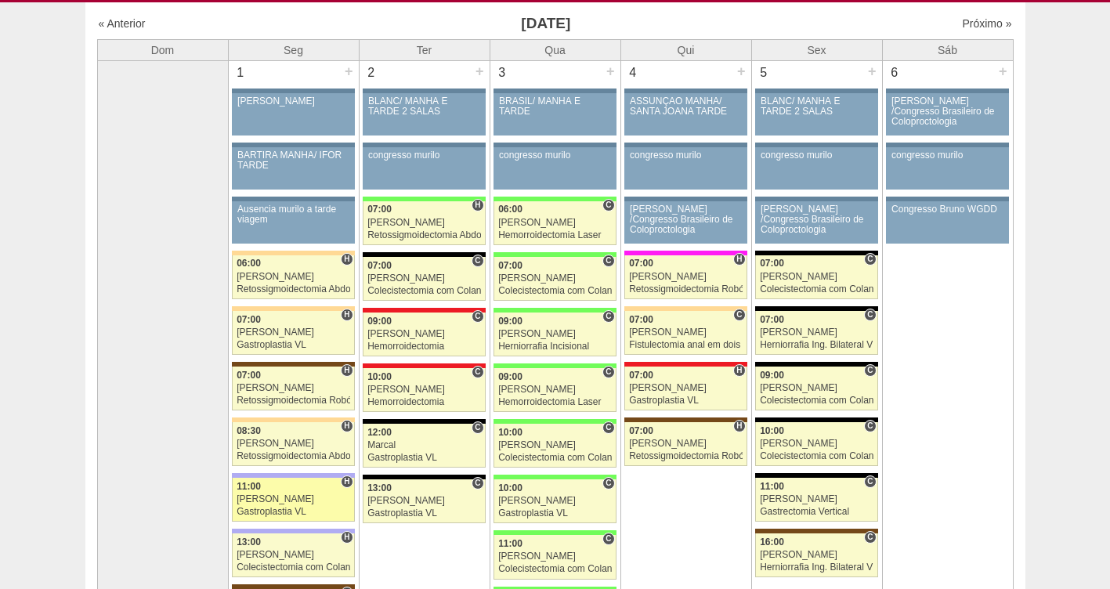 Image resolution: width=1110 pixels, height=589 pixels. I want to click on span: 08:30, so click(248, 431).